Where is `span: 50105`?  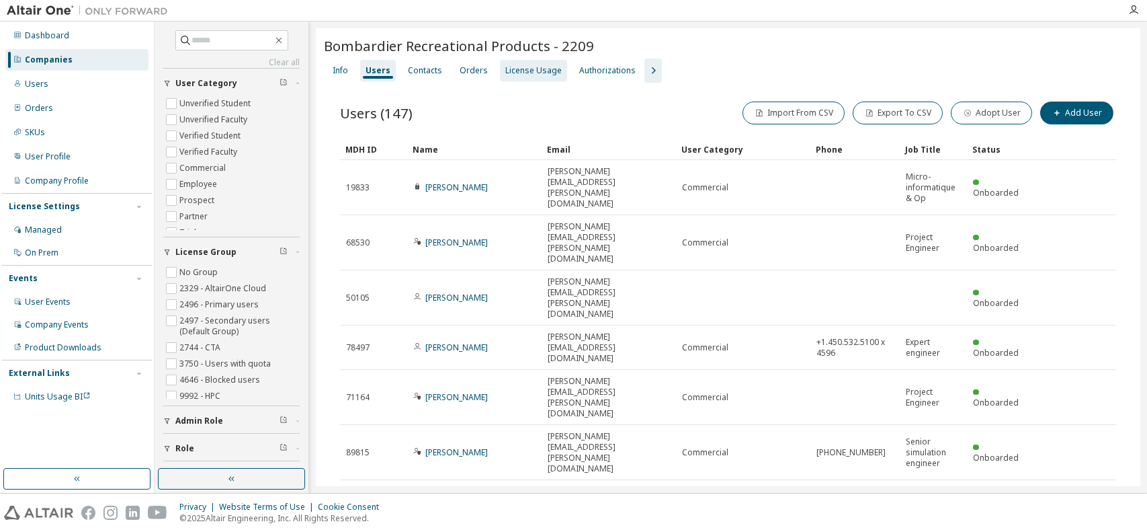
span: 50105 is located at coordinates (358, 298).